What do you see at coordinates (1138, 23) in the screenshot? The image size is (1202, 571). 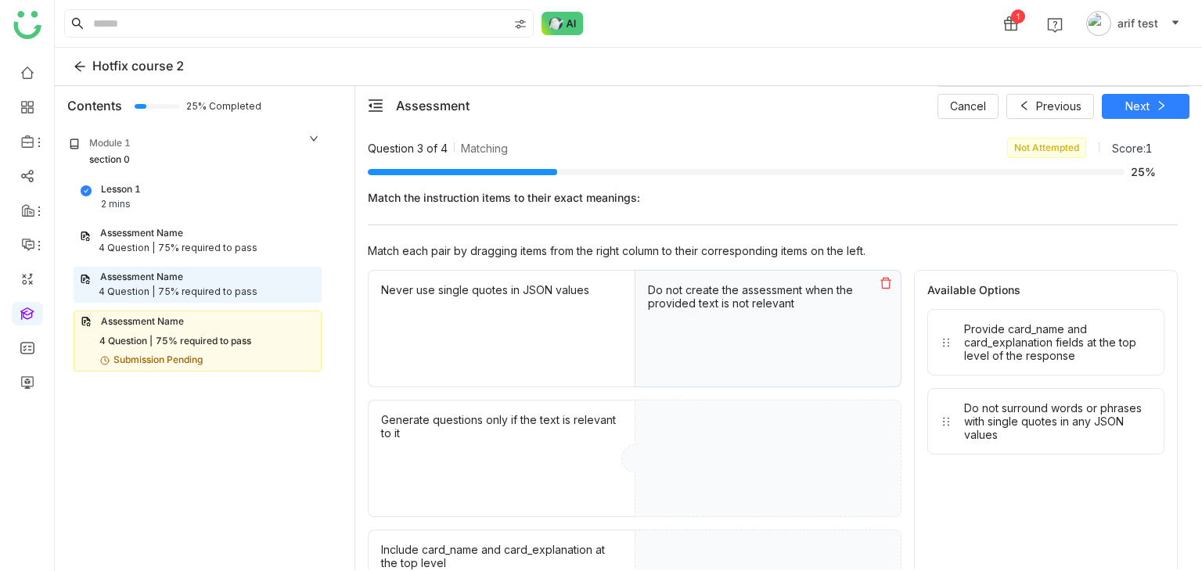 I see `span: arif test` at bounding box center [1138, 23].